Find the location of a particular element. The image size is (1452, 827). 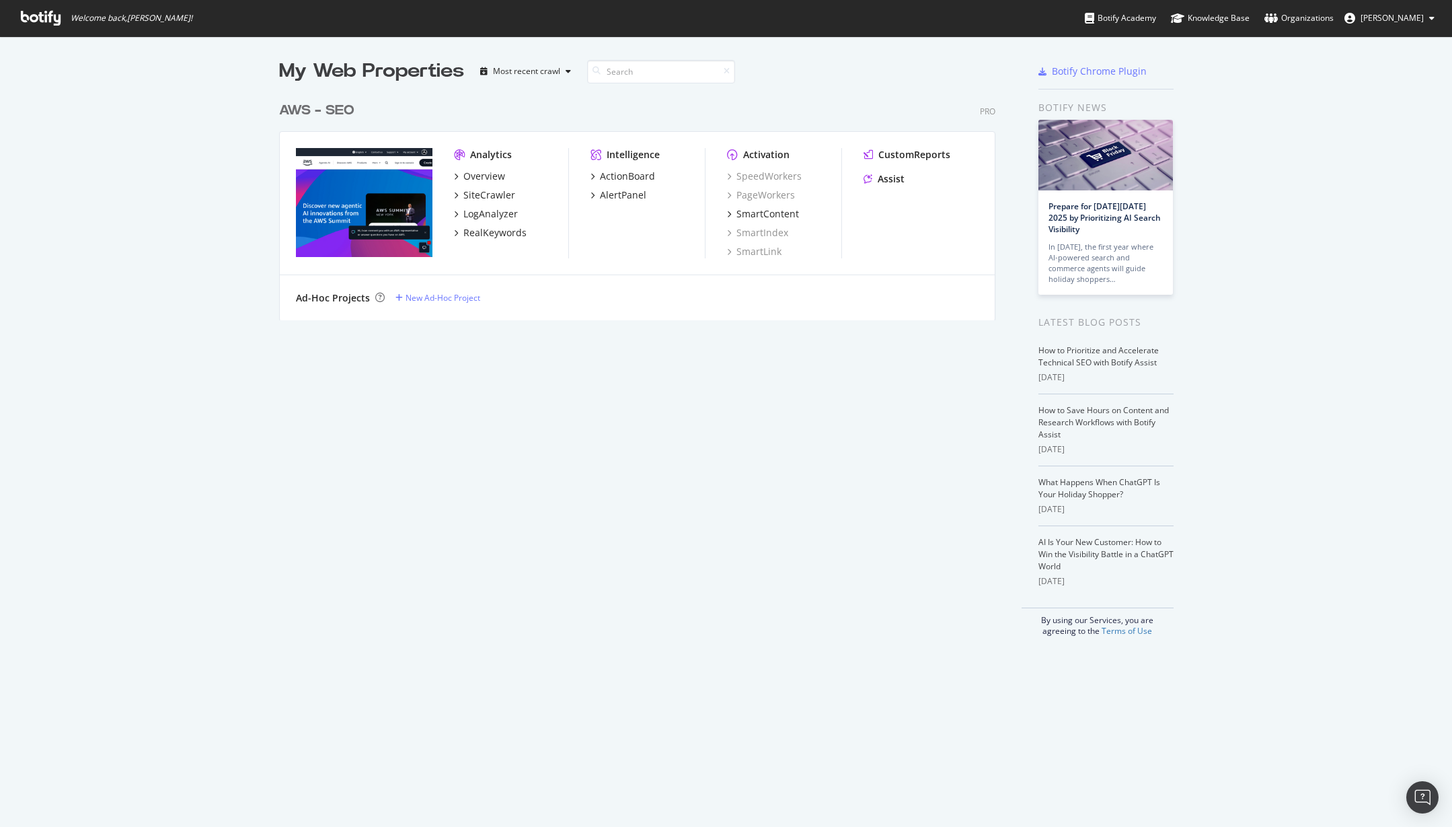

div: Knowledge Base is located at coordinates (1210, 18).